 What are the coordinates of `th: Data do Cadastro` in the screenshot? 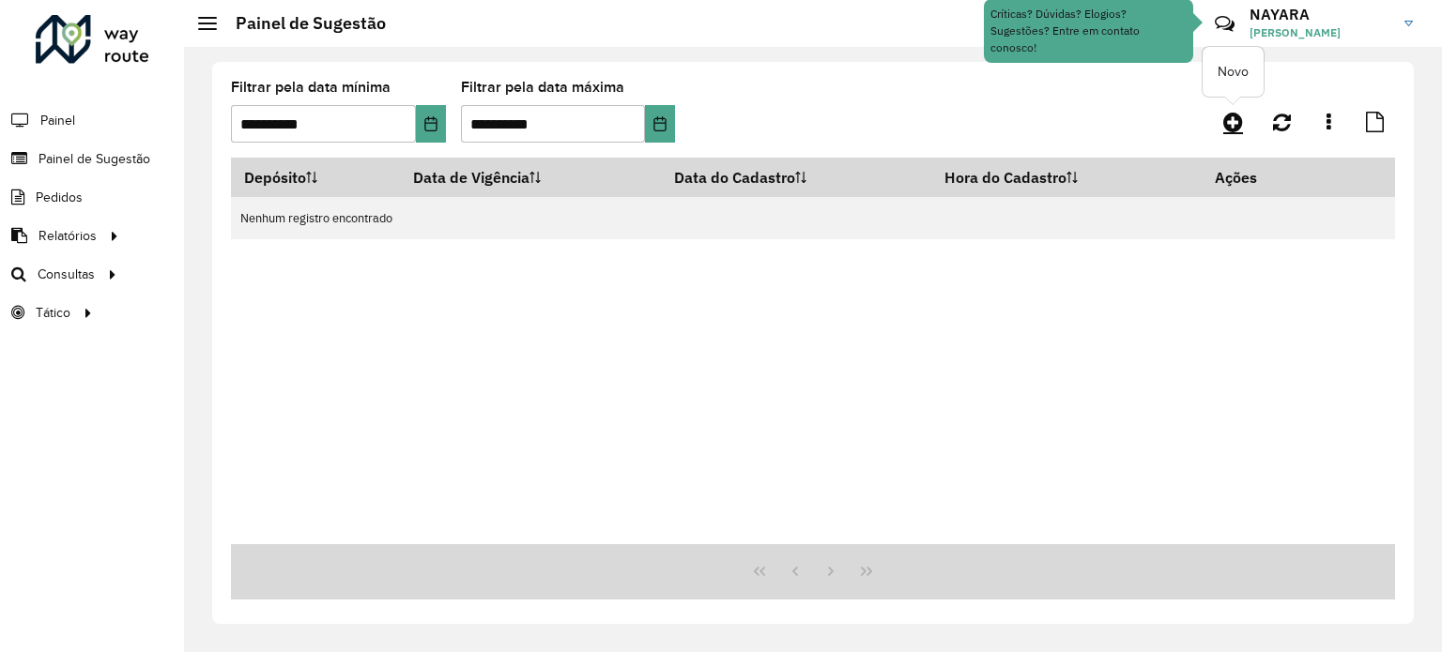 It's located at (796, 177).